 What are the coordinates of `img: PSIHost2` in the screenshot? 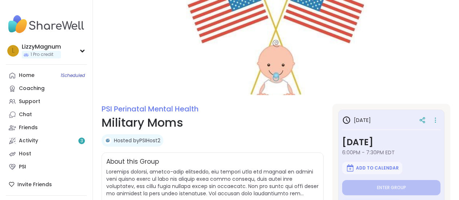 It's located at (108, 140).